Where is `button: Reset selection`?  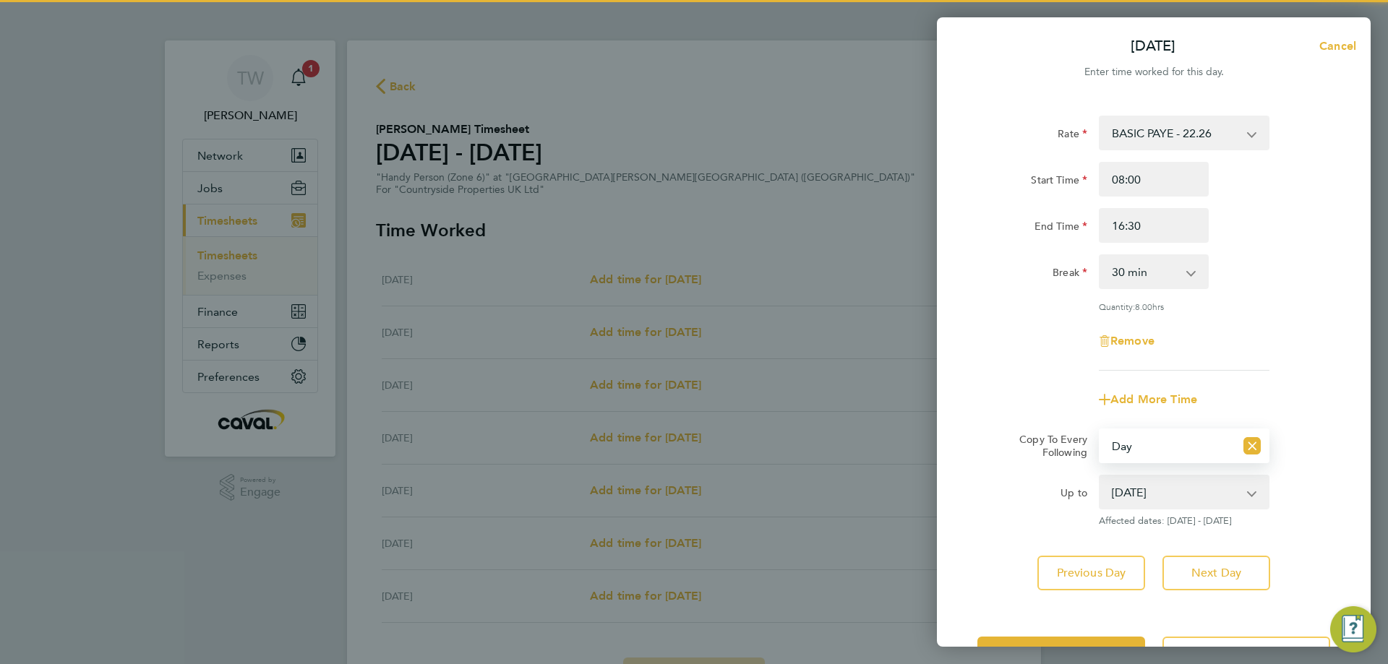
button: Reset selection is located at coordinates (1252, 446).